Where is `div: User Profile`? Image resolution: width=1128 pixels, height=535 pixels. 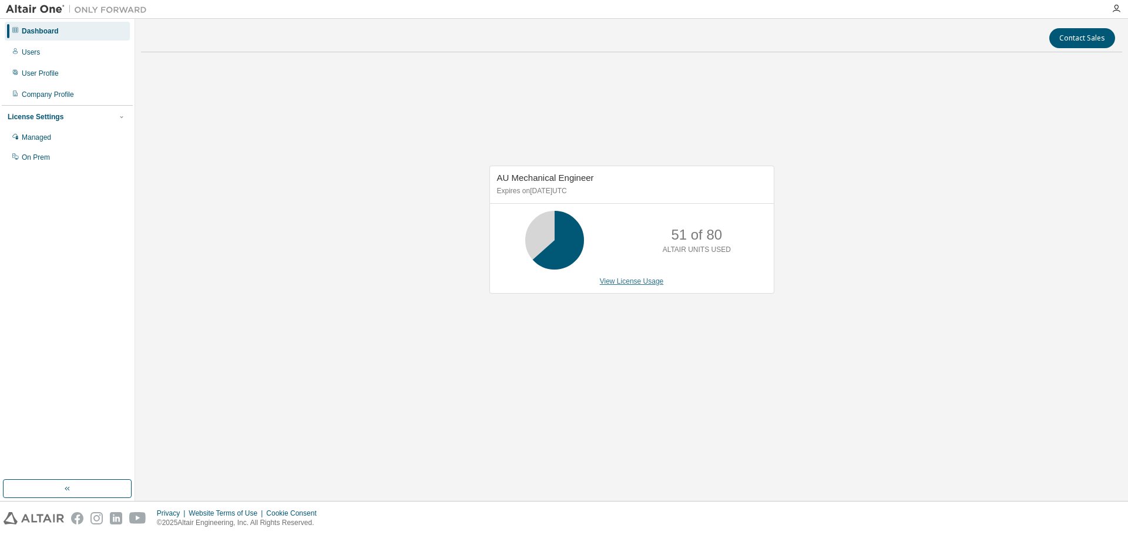 div: User Profile is located at coordinates (40, 73).